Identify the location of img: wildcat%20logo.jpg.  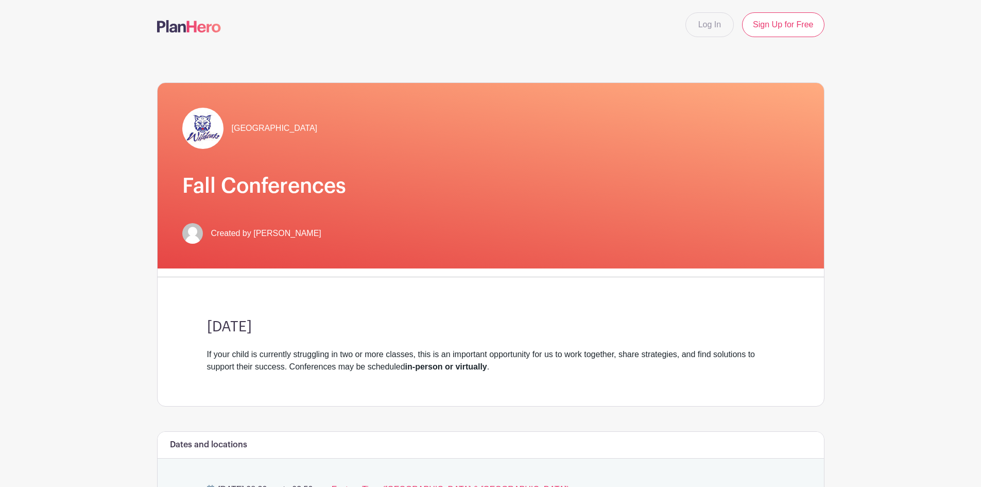
(203, 128).